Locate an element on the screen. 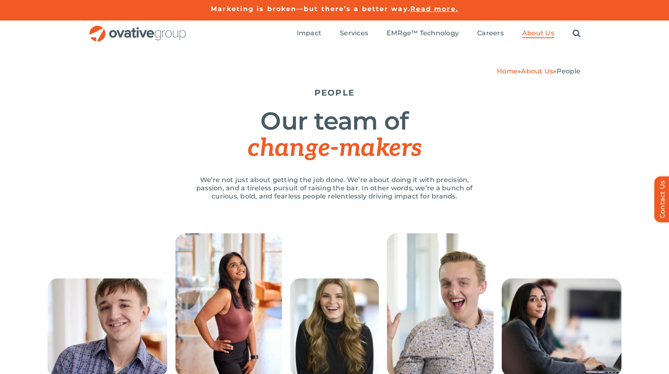 The image size is (669, 374). span: EMRge™ Technology is located at coordinates (423, 33).